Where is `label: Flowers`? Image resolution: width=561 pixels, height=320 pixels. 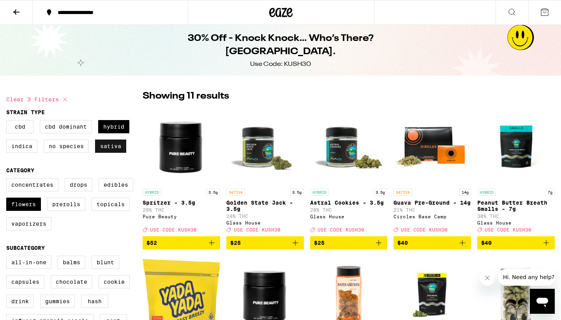 label: Flowers is located at coordinates (23, 204).